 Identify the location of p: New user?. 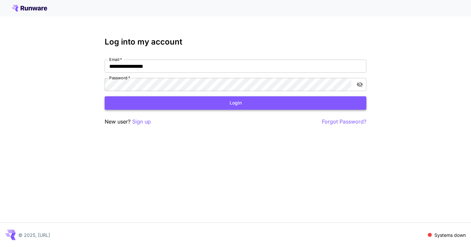
(128, 121).